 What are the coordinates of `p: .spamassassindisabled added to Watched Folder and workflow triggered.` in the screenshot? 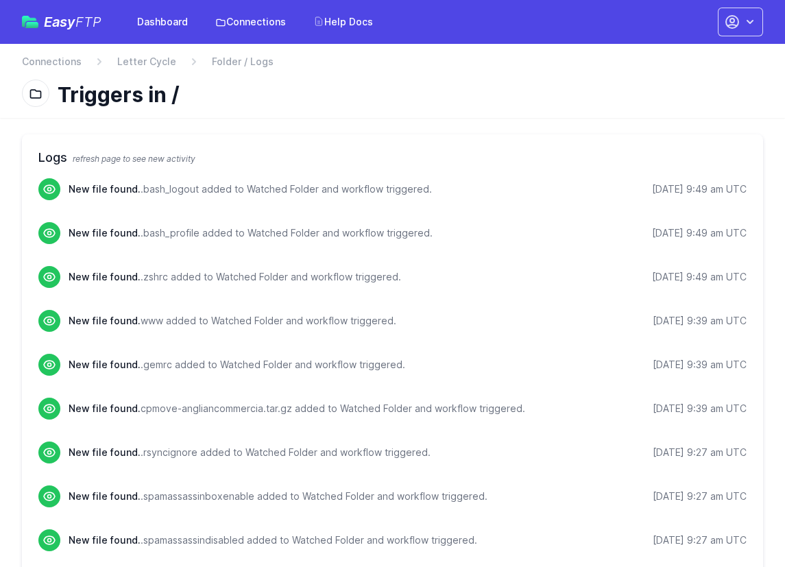 It's located at (273, 540).